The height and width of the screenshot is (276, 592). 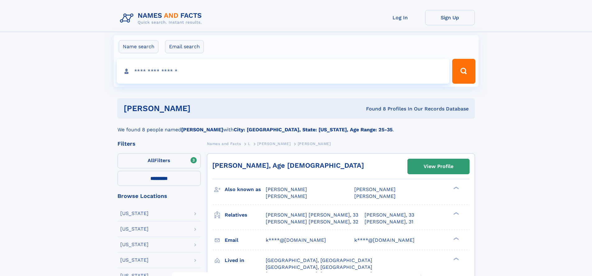 I want to click on div: Found 8 Profiles In Our Records Database, so click(x=373, y=109).